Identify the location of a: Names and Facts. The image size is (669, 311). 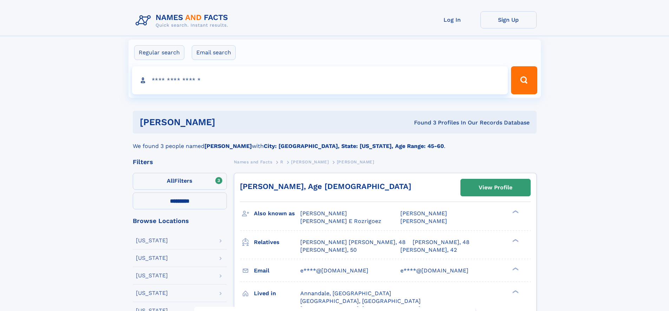
(253, 162).